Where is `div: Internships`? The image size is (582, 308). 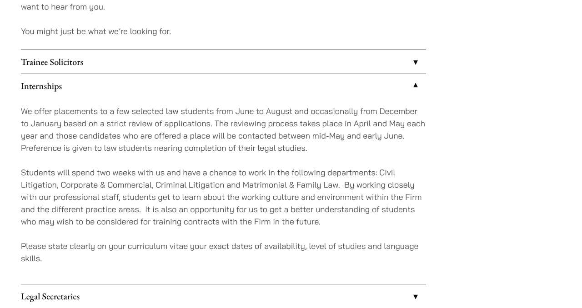 div: Internships is located at coordinates (223, 191).